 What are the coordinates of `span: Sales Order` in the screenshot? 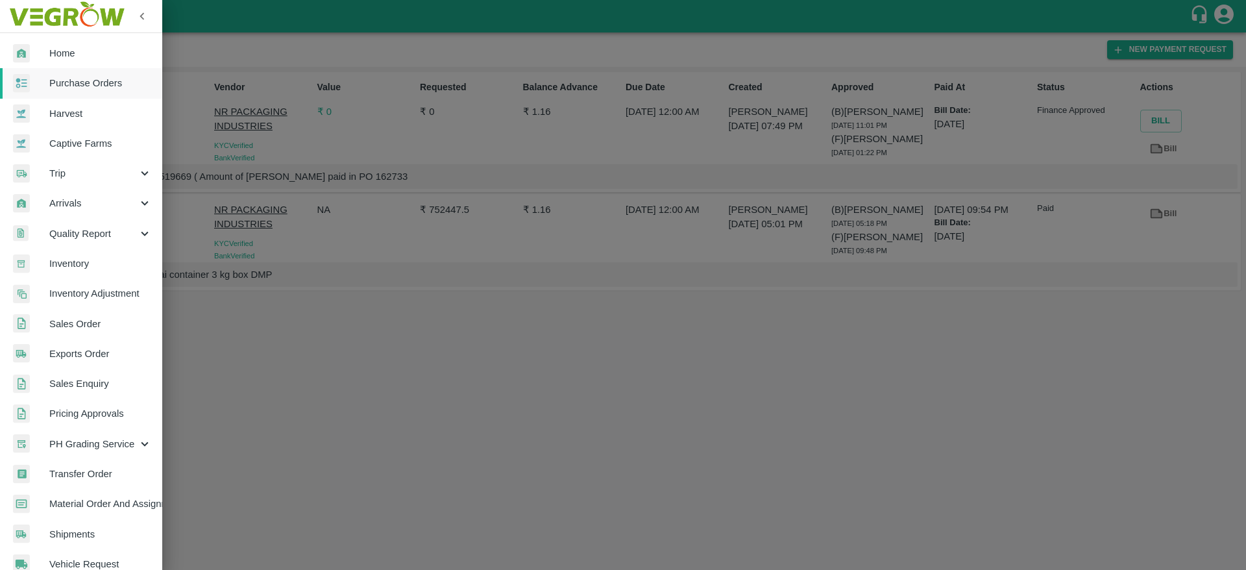 It's located at (101, 324).